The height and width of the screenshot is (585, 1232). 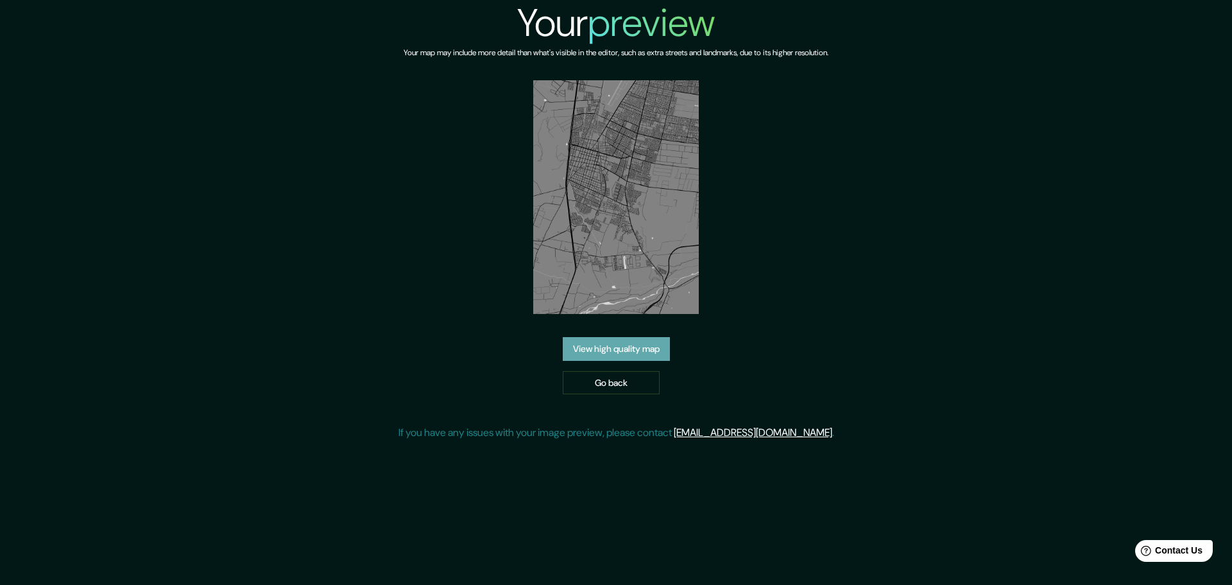 I want to click on a: Go back, so click(x=611, y=382).